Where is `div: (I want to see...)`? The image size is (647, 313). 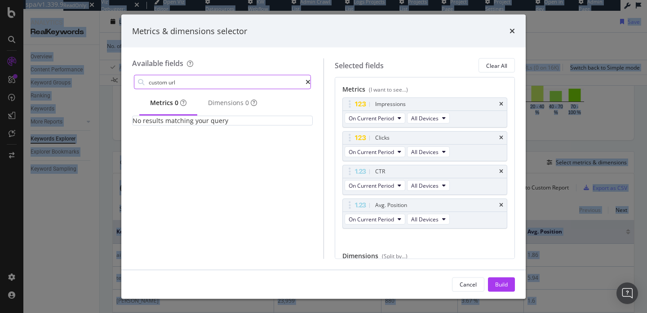 div: (I want to see...) is located at coordinates (388, 89).